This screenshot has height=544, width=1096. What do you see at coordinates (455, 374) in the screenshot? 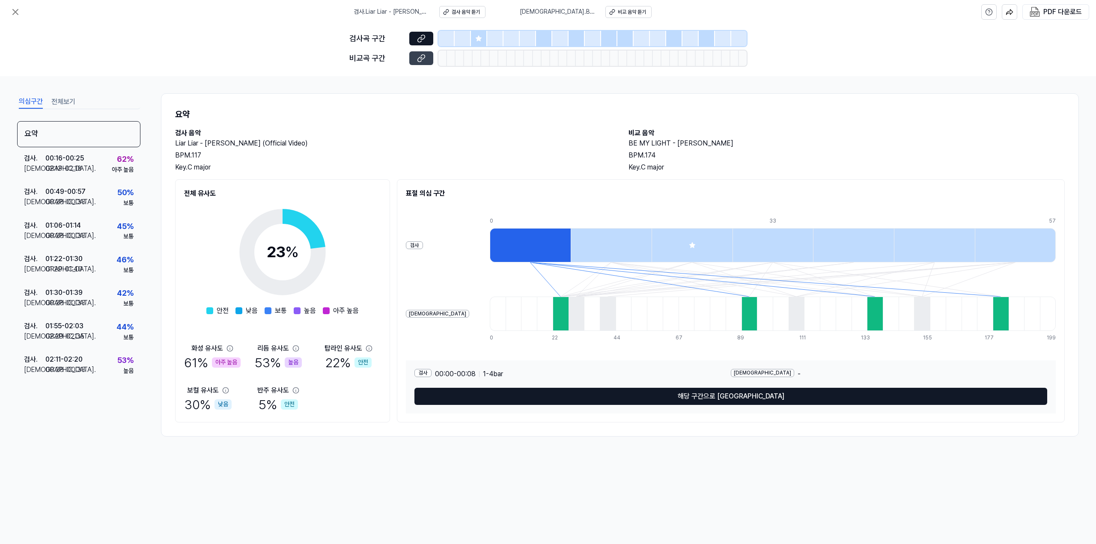
I see `span: 00:00 - 00:08` at bounding box center [455, 374].